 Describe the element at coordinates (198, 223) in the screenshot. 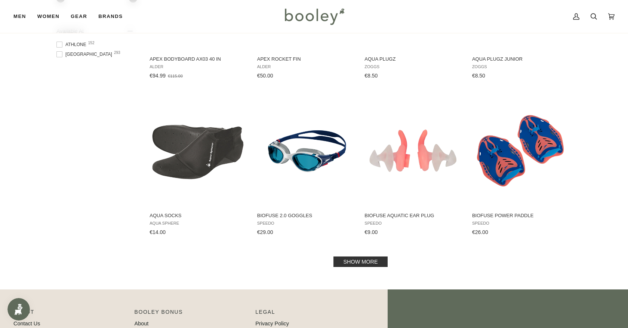

I see `span: Aqua Sphere` at that location.